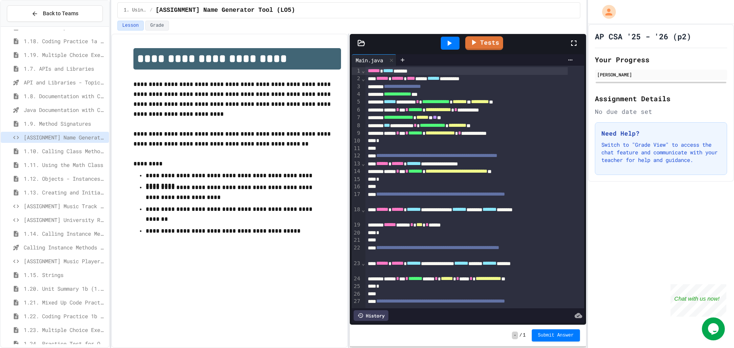  What do you see at coordinates (157, 26) in the screenshot?
I see `button: Grade` at bounding box center [157, 26].